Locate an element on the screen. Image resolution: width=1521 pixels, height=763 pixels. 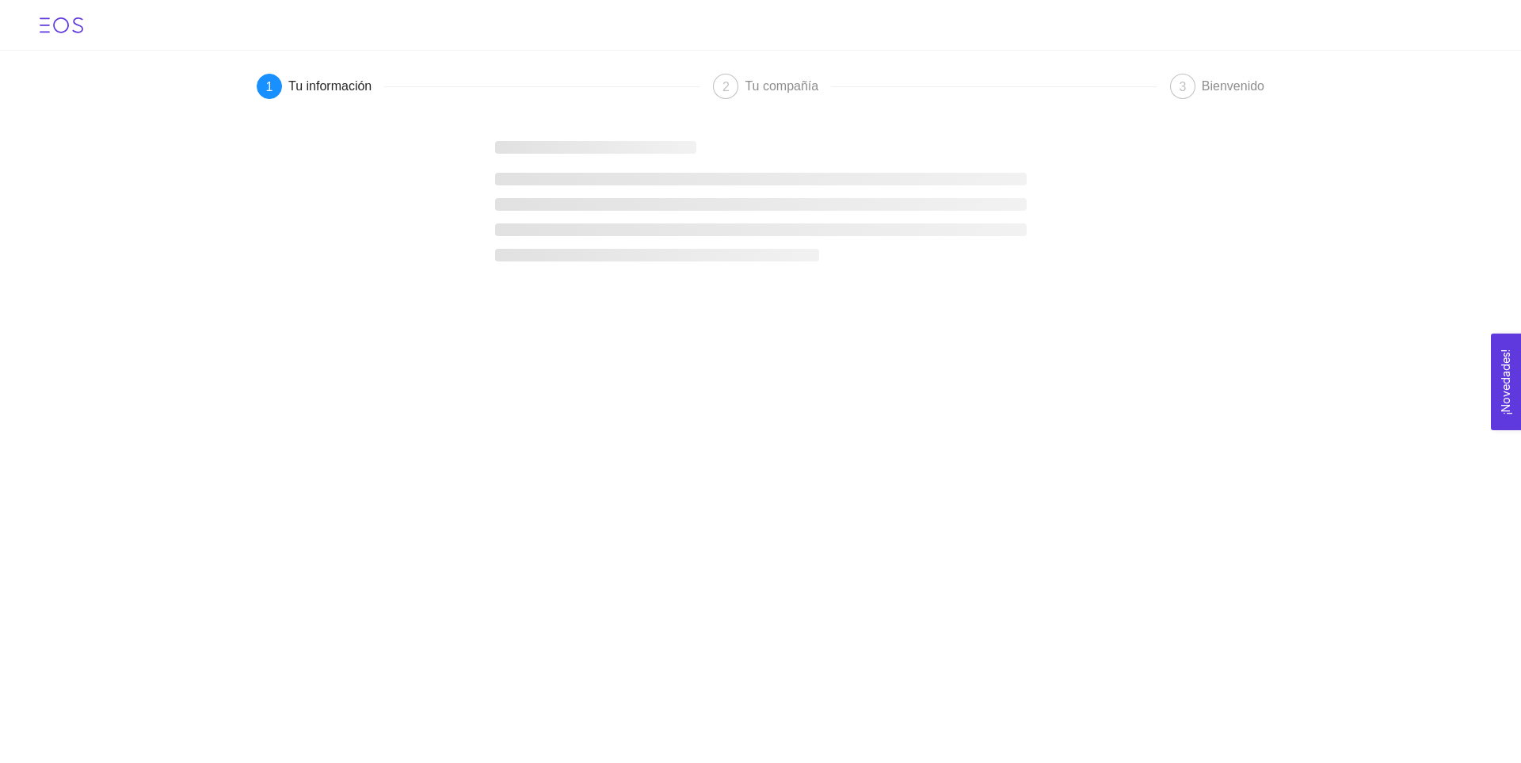
button: Open Feedback Widget is located at coordinates (1506, 382).